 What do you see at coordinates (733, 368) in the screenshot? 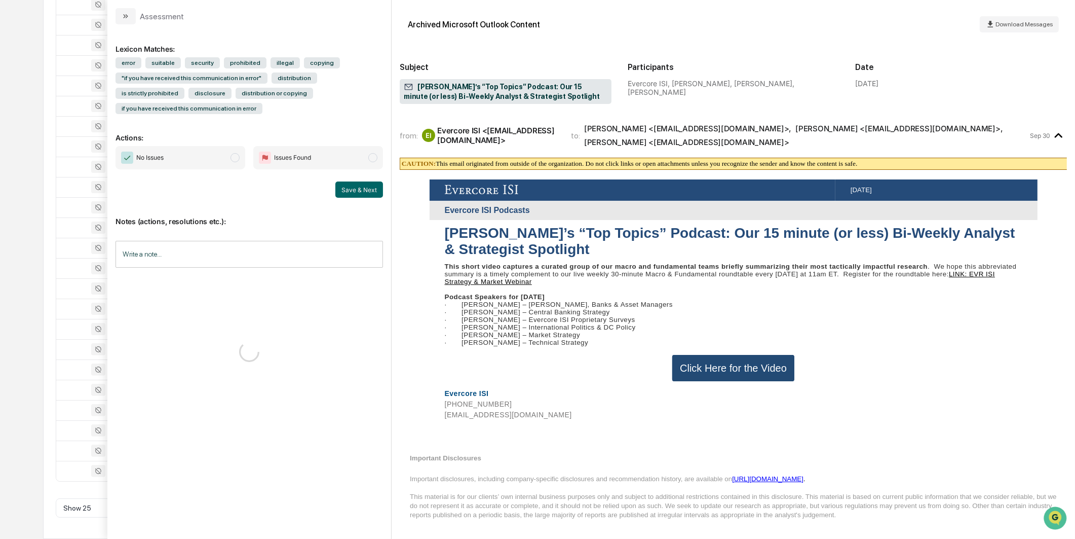
I see `a: Click Here for the Video` at bounding box center [733, 368].